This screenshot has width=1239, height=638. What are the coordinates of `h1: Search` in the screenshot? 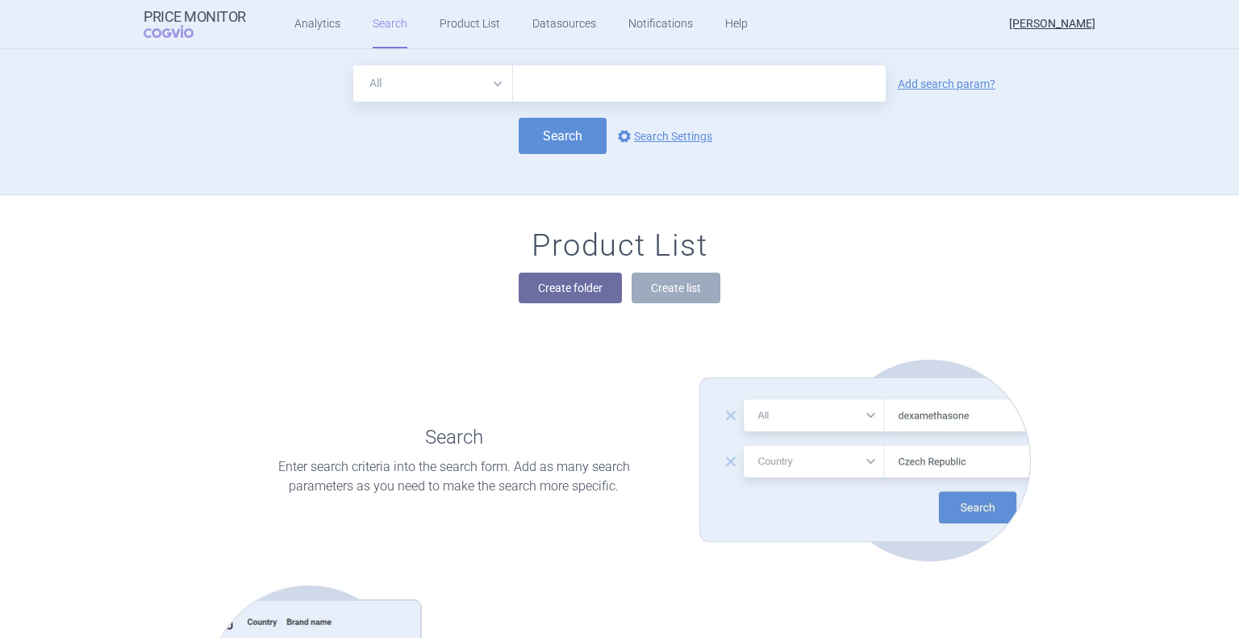 It's located at (454, 437).